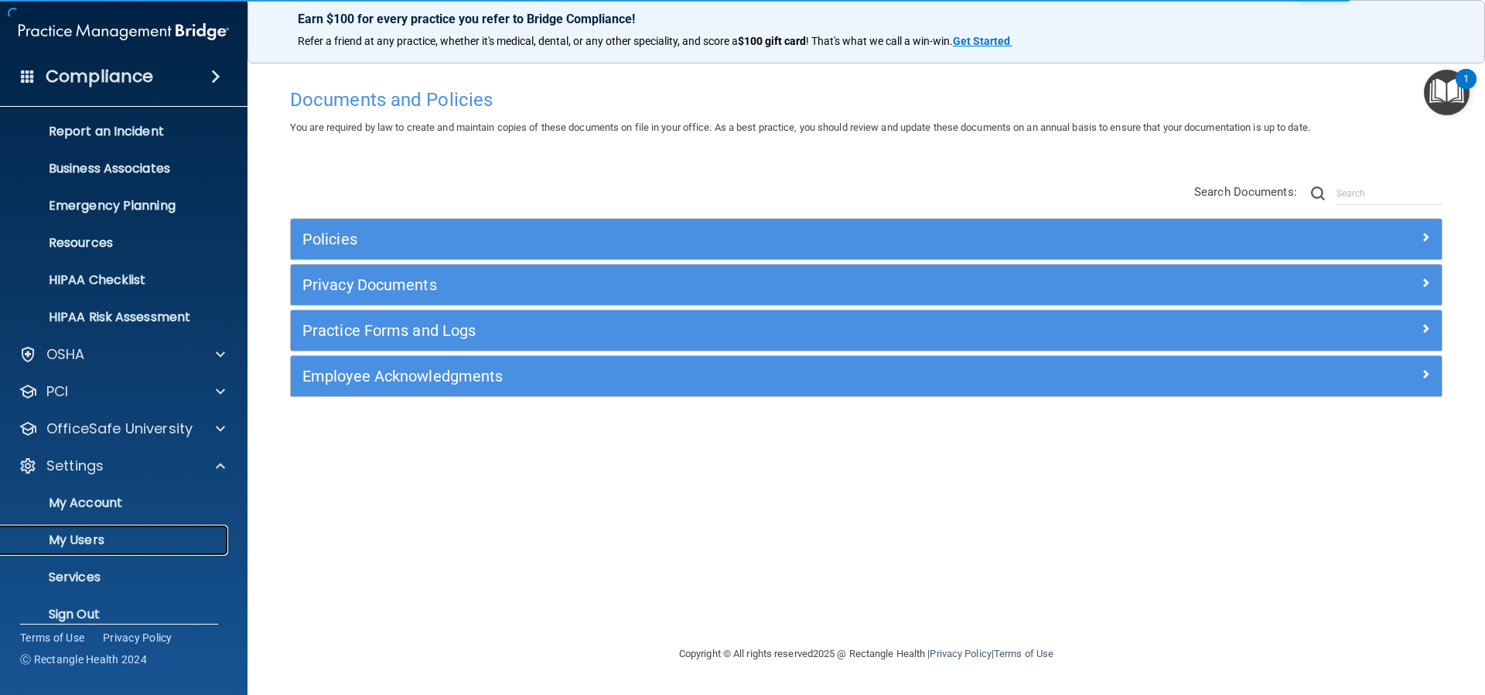 This screenshot has height=695, width=1485. I want to click on a: PCI, so click(121, 391).